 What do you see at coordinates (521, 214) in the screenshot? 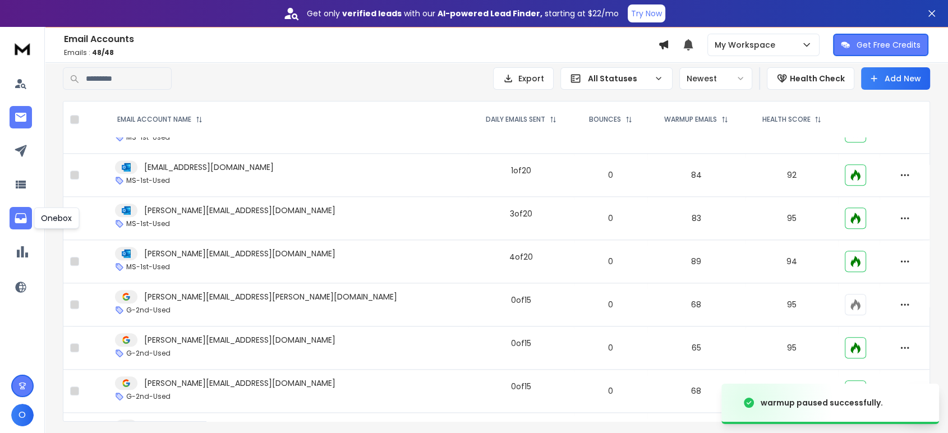
I see `div: 3 of 20` at bounding box center [521, 214].